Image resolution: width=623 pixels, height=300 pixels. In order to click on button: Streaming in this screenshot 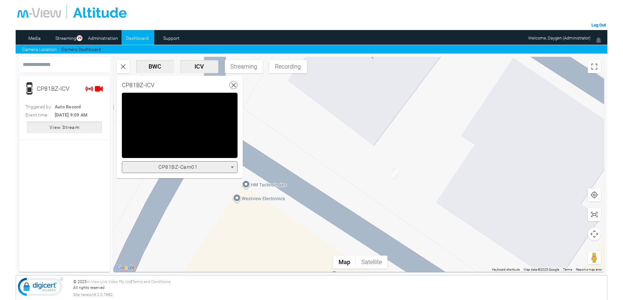, I will do `click(244, 67)`.